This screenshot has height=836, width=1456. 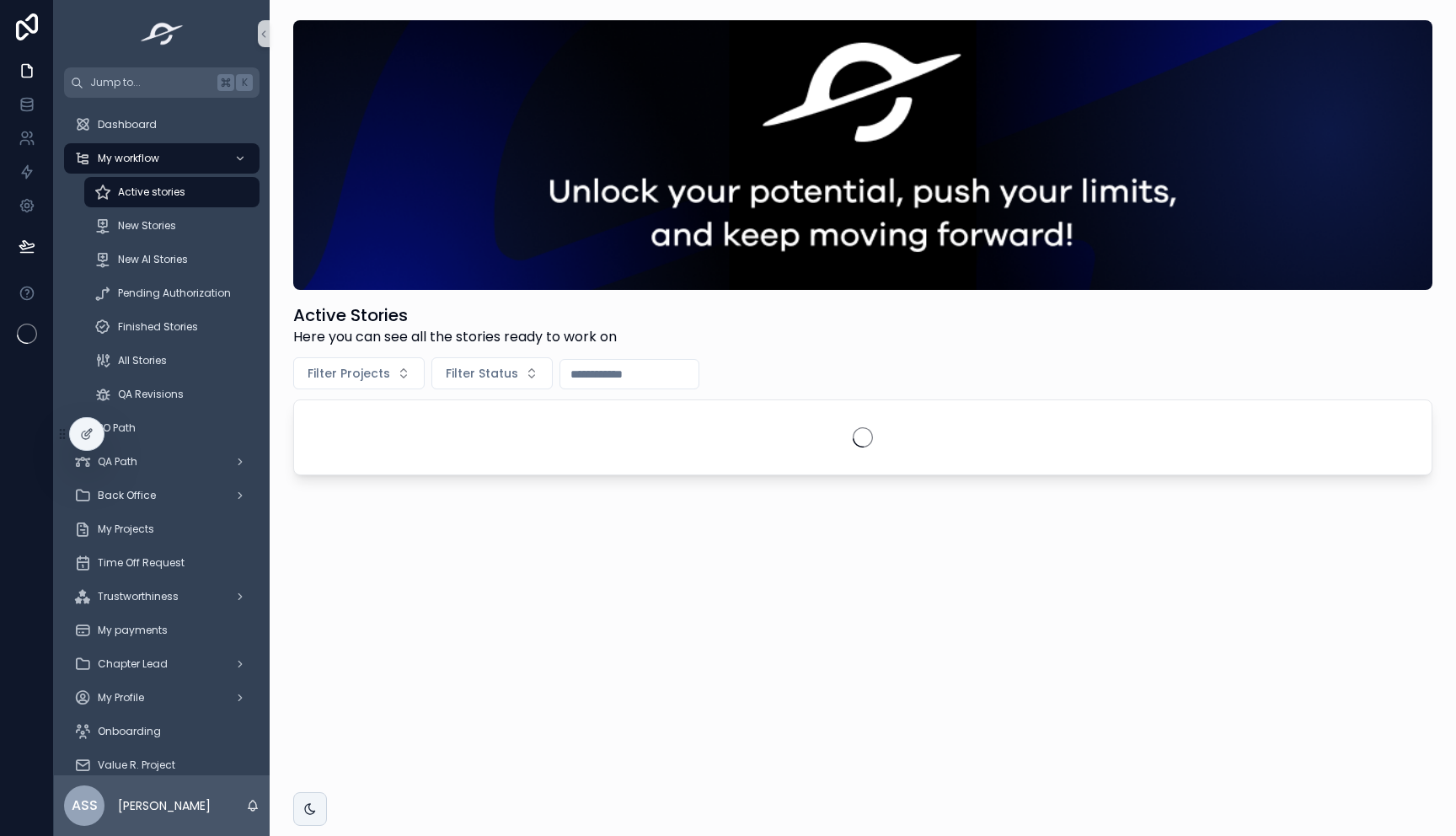 What do you see at coordinates (349, 373) in the screenshot?
I see `span: Filter Projects` at bounding box center [349, 373].